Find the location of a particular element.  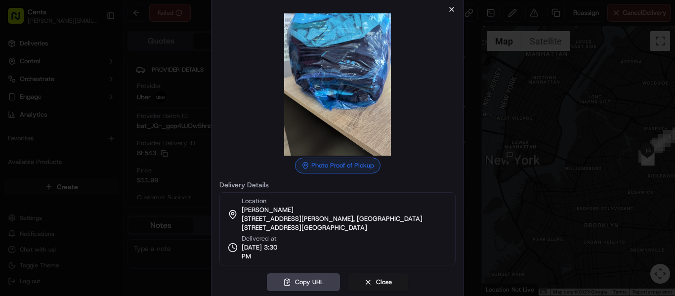

div: Photo Proof of Pickup is located at coordinates (338, 166).